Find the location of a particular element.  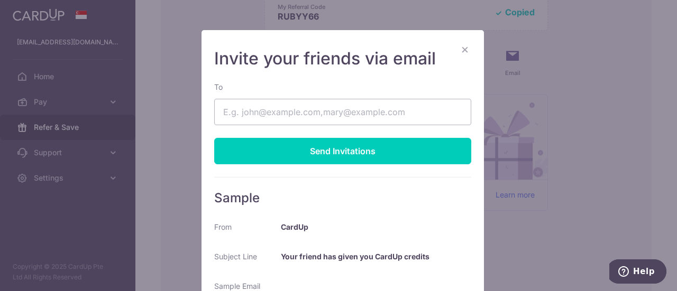

b: CardUp is located at coordinates (295, 227).